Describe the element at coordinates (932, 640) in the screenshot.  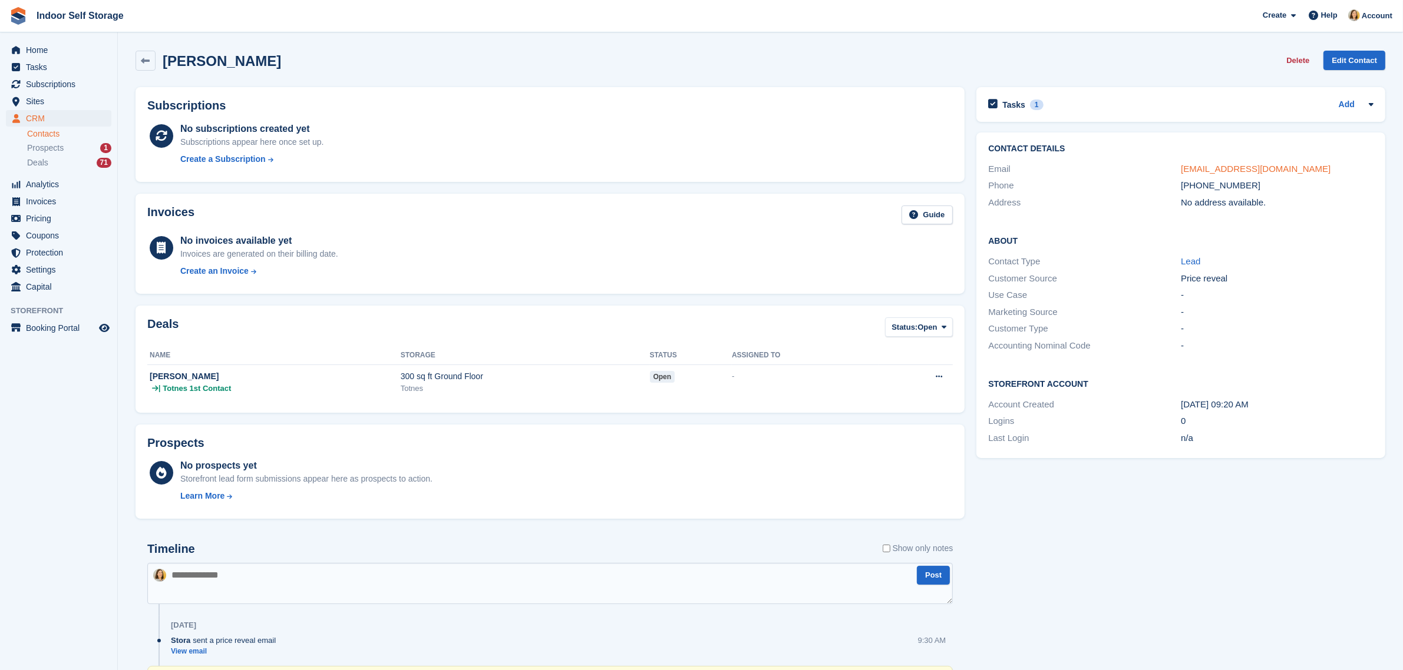
I see `div: 9:30 AM` at that location.